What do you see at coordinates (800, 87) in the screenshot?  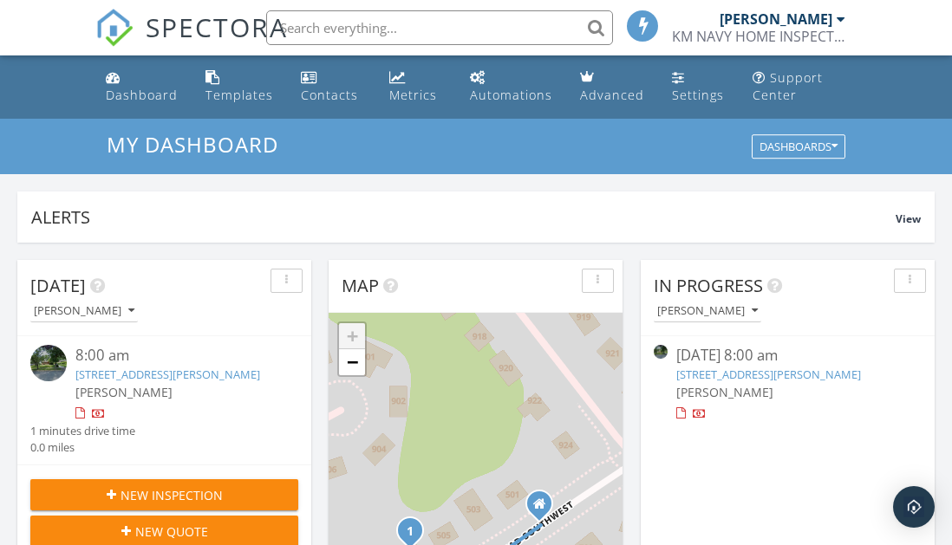 I see `a: Support Center` at bounding box center [800, 87].